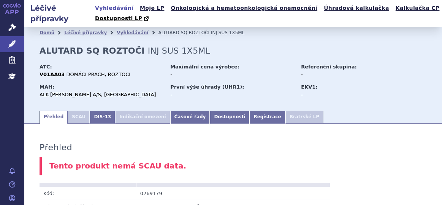 The width and height of the screenshot is (442, 205). I want to click on a: Léčivé přípravky, so click(85, 33).